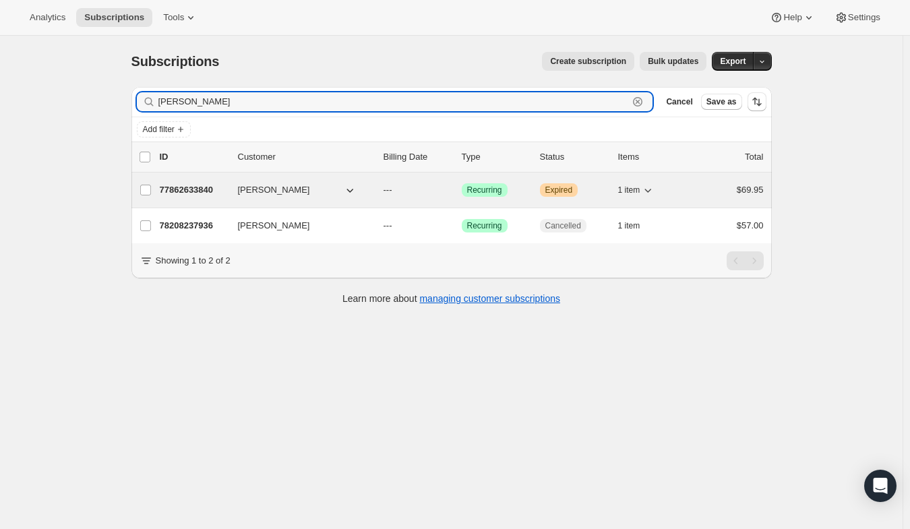 Image resolution: width=910 pixels, height=529 pixels. Describe the element at coordinates (858, 18) in the screenshot. I see `button: Settings` at that location.